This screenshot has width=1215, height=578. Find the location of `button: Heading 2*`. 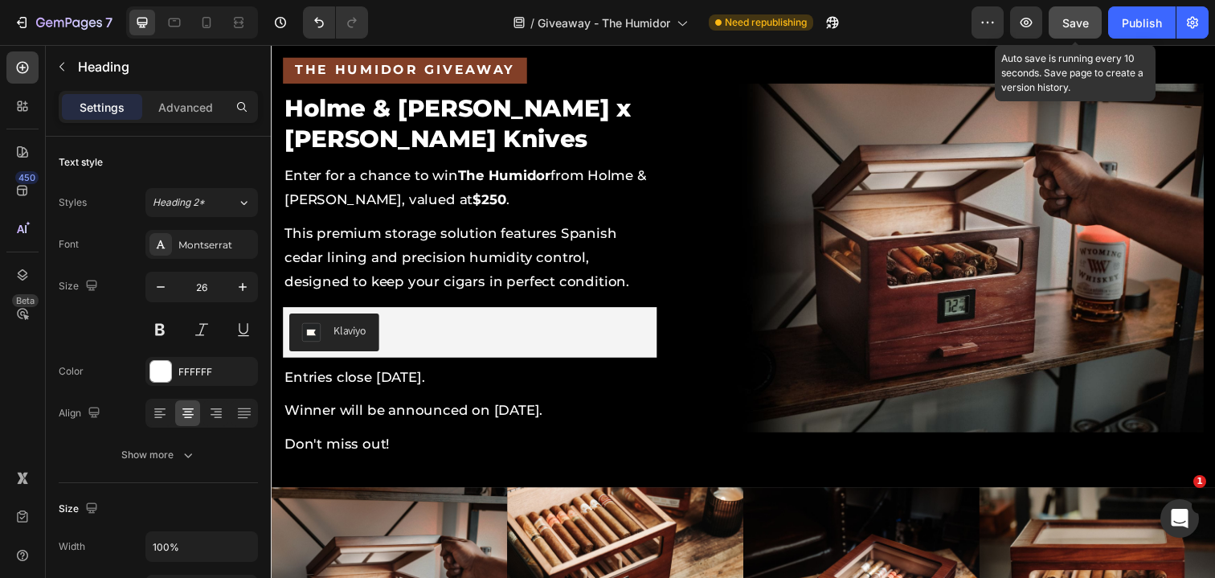

button: Heading 2* is located at coordinates (202, 202).